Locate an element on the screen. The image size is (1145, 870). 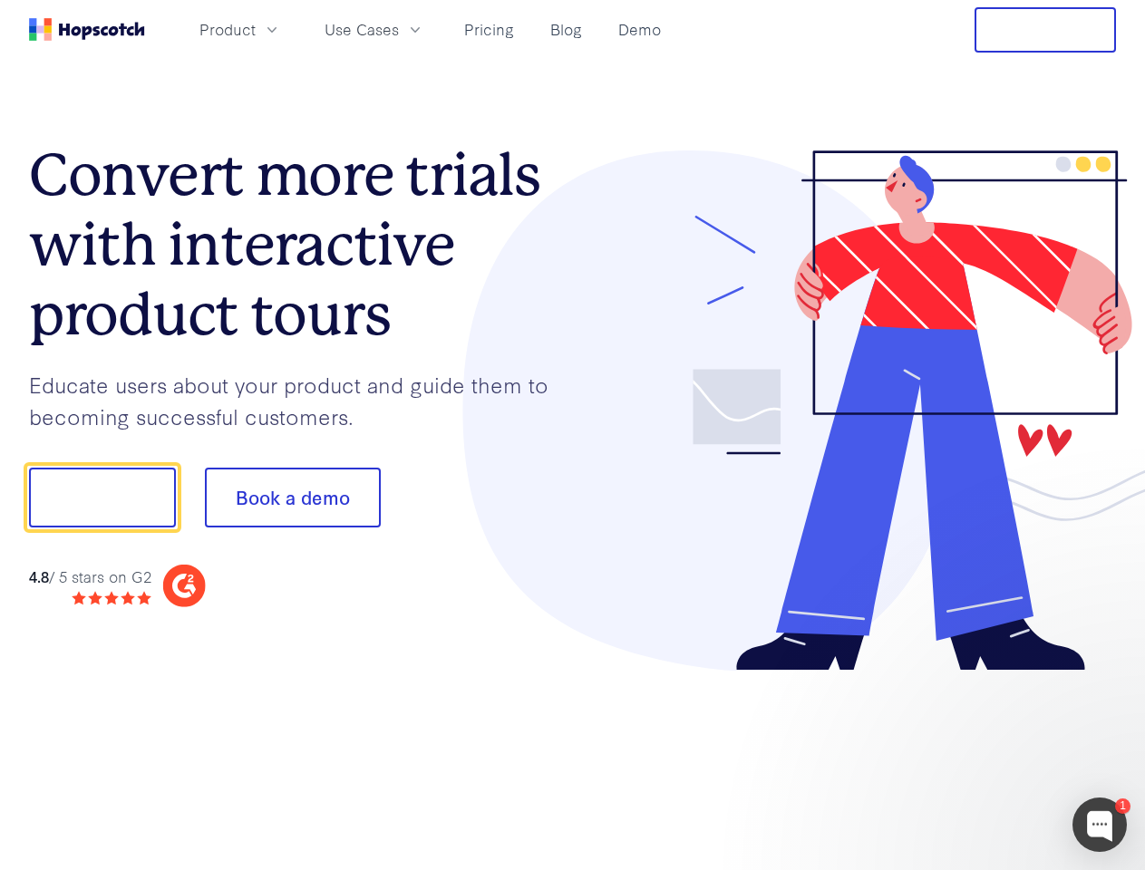
span: Product is located at coordinates (228, 29).